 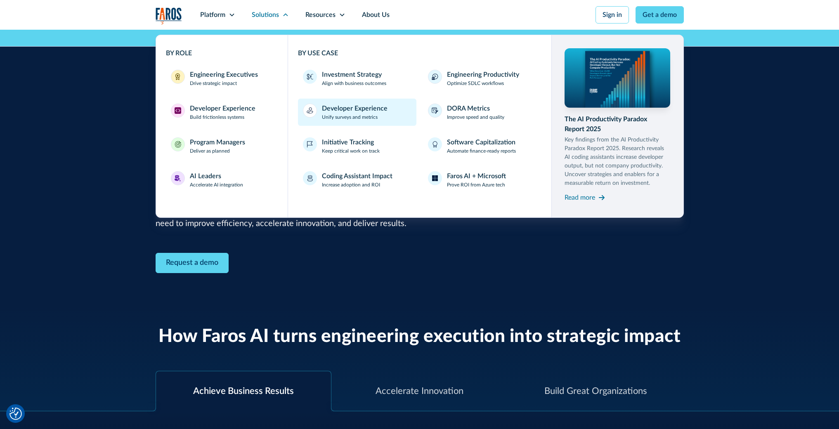 I want to click on p: Build frictionless systems, so click(x=217, y=117).